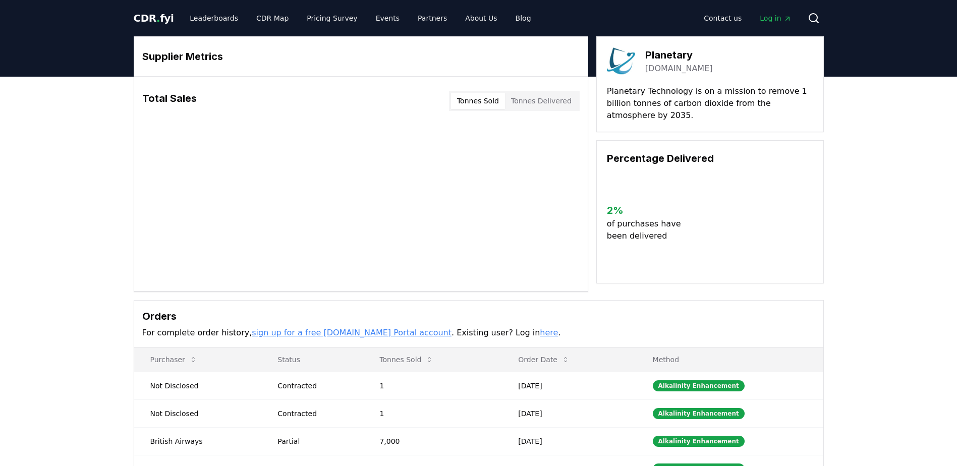 This screenshot has width=957, height=466. What do you see at coordinates (361, 57) in the screenshot?
I see `h3: Supplier Metrics` at bounding box center [361, 57].